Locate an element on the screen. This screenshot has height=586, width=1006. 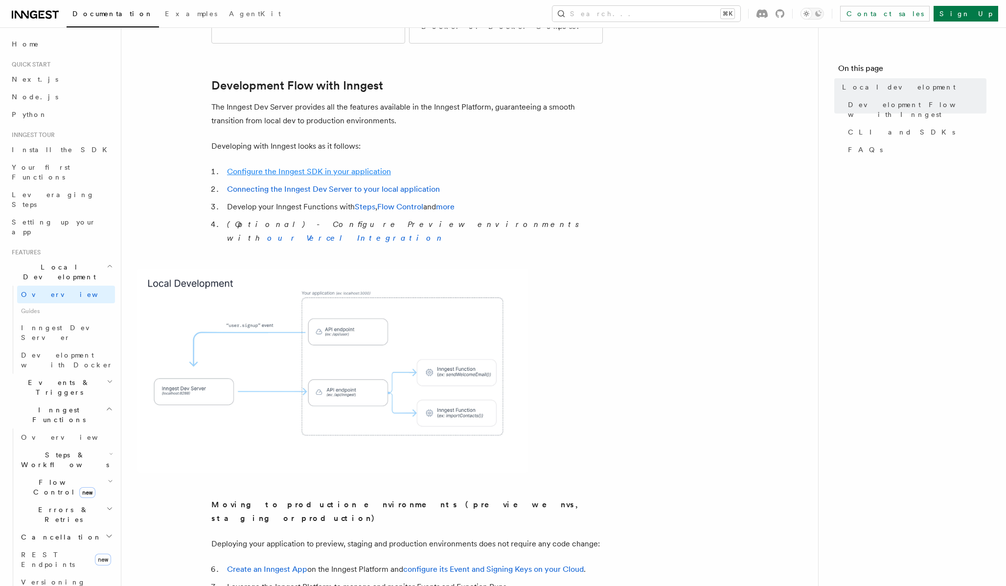
img: The Inngest Dev Server runs locally on your machine and communicates with your local application. is located at coordinates (333, 370).